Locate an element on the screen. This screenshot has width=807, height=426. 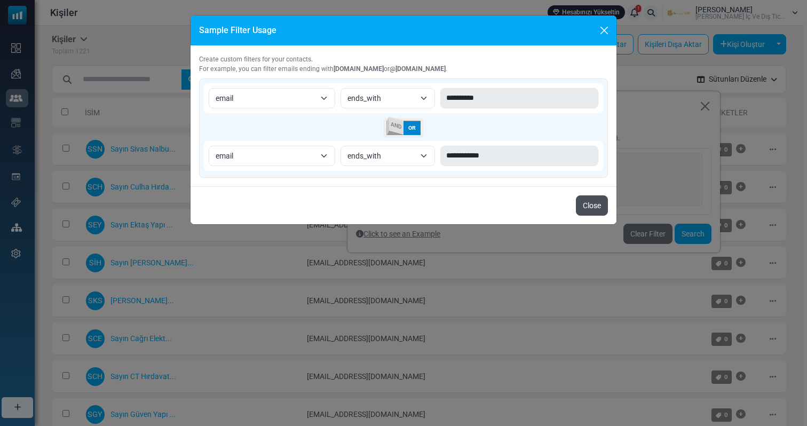
h6: Sample Filter Usage is located at coordinates (237, 30).